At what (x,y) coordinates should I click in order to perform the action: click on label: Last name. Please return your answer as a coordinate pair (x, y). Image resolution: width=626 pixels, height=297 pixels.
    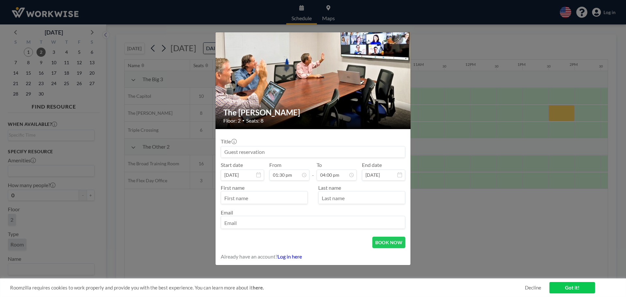
    Looking at the image, I should click on (330, 187).